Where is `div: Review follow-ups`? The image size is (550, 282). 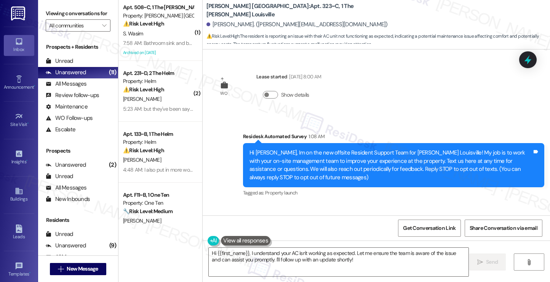 div: Review follow-ups is located at coordinates (72, 95).